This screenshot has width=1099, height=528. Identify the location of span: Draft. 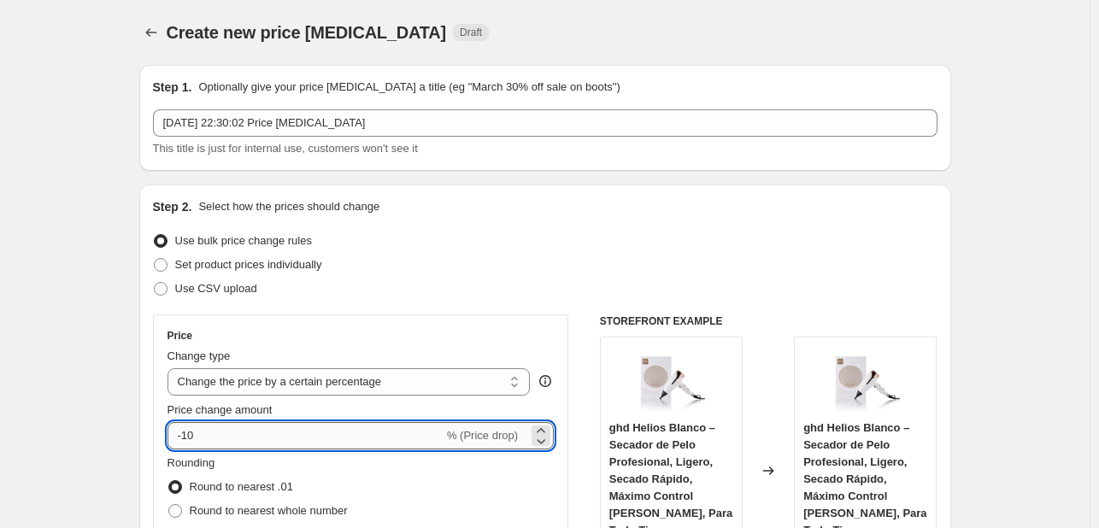
(471, 32).